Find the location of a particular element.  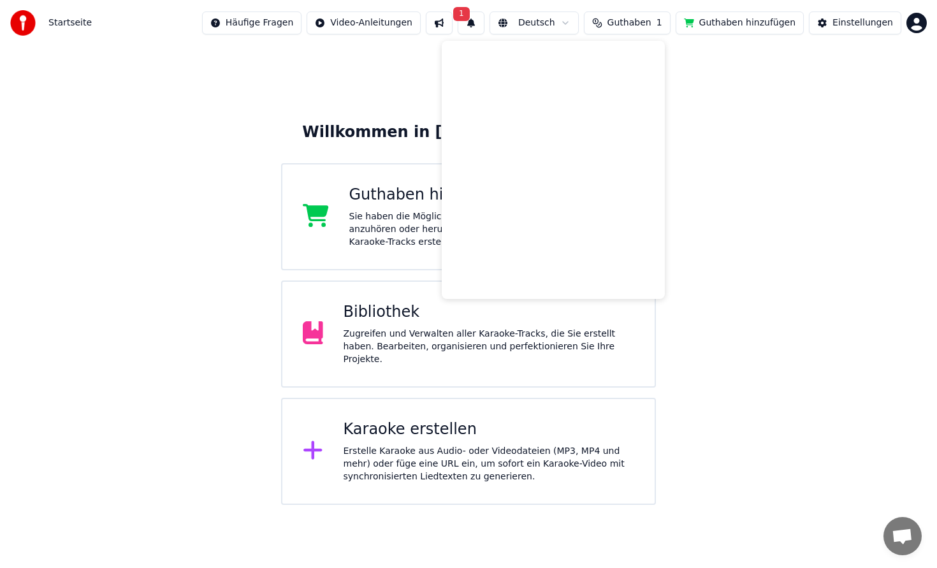

button: Guthaben1 is located at coordinates (627, 23).